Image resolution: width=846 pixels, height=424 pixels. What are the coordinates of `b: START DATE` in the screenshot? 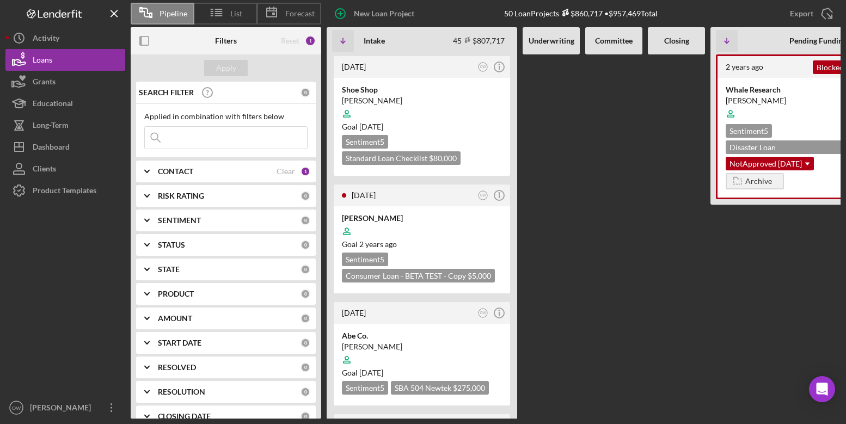 It's located at (180, 343).